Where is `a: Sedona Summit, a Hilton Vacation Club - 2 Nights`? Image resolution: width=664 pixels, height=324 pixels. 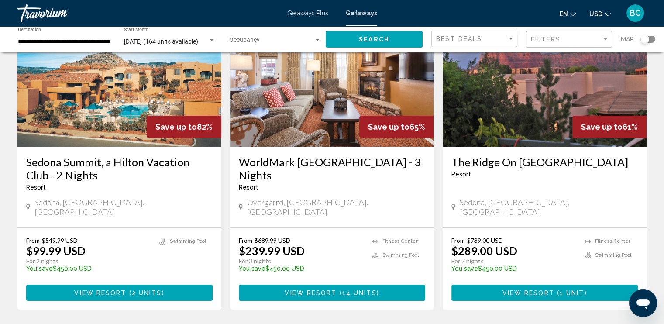
a: Sedona Summit, a Hilton Vacation Club - 2 Nights is located at coordinates (119, 169).